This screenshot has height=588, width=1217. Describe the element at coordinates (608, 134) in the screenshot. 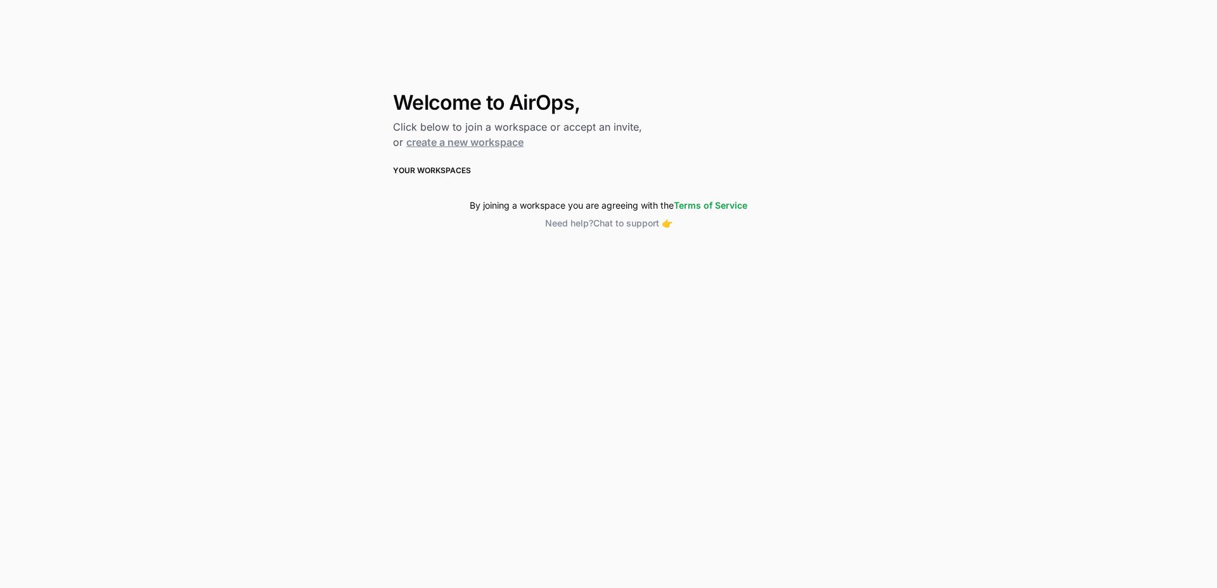

I see `h2: Click below to join a workspace or accept an invite, or` at that location.